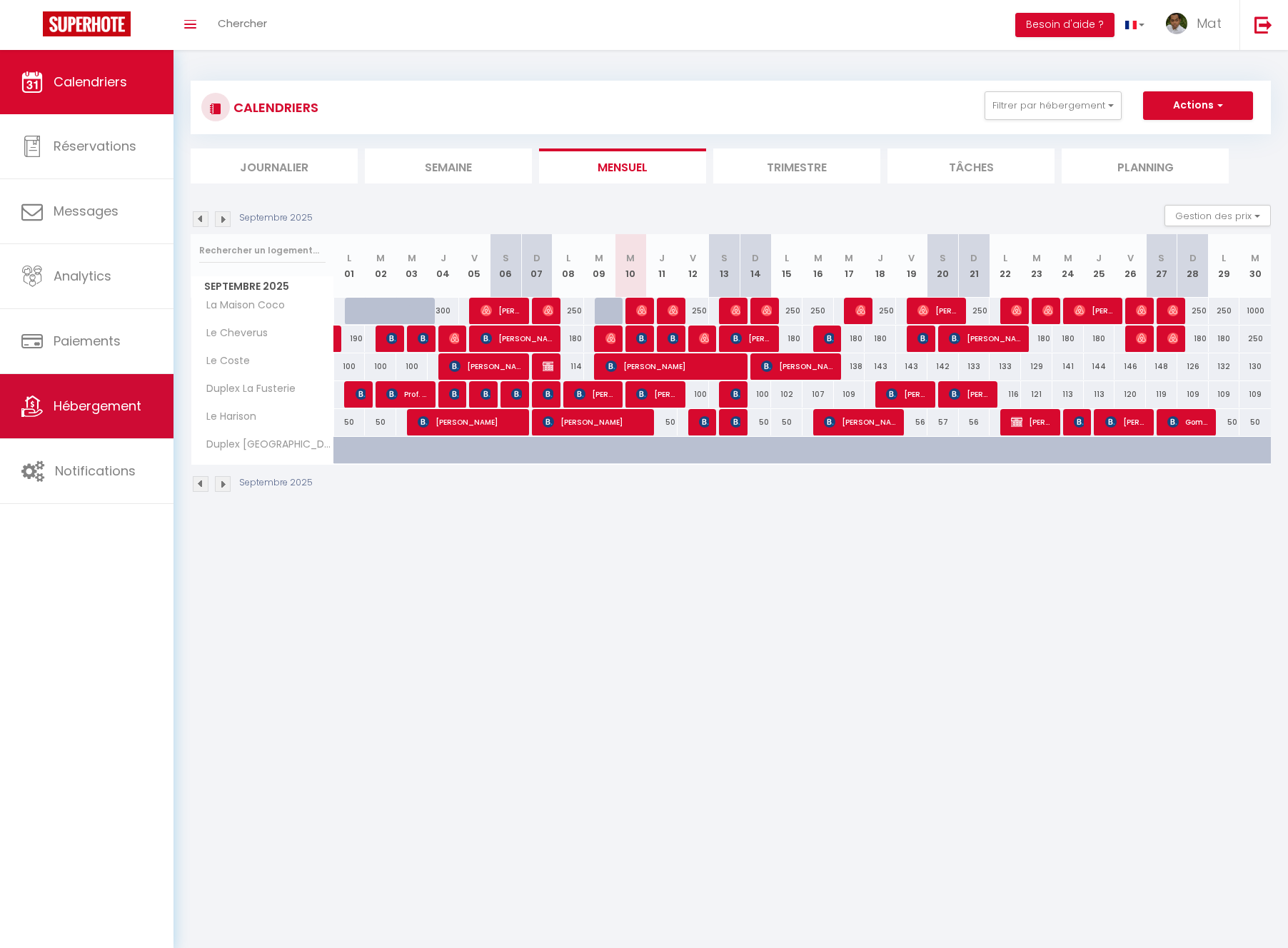 This screenshot has width=1288, height=948. What do you see at coordinates (1161, 366) in the screenshot?
I see `div: 148` at bounding box center [1161, 366].